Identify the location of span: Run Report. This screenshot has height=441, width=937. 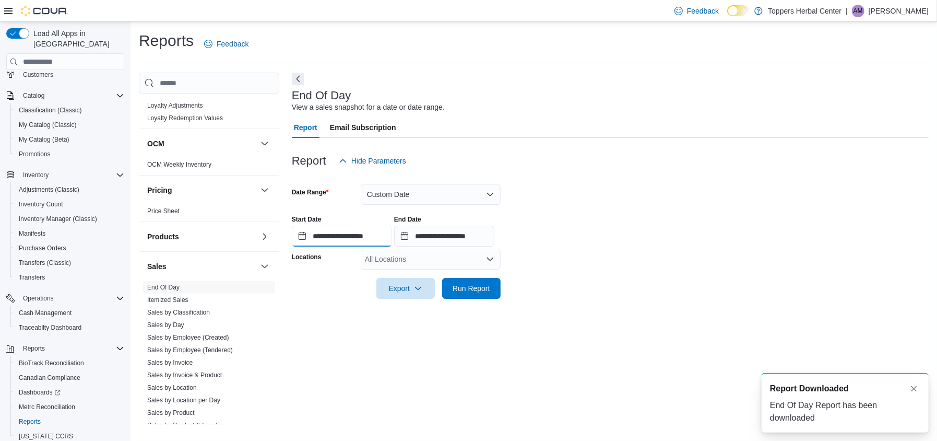
(471, 288).